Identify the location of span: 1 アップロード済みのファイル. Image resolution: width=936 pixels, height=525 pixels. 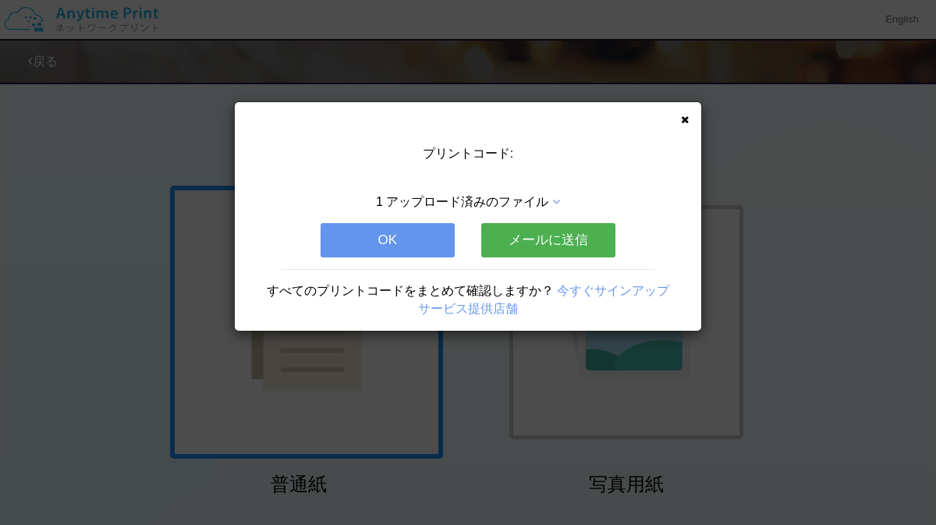
(462, 201).